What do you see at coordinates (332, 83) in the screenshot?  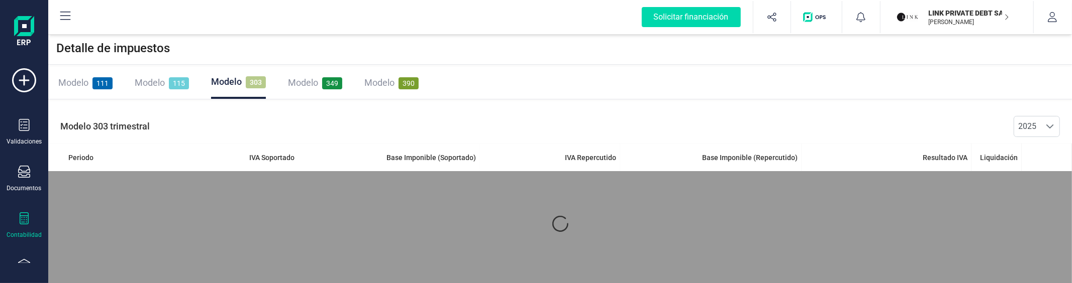 I see `span: 349` at bounding box center [332, 83].